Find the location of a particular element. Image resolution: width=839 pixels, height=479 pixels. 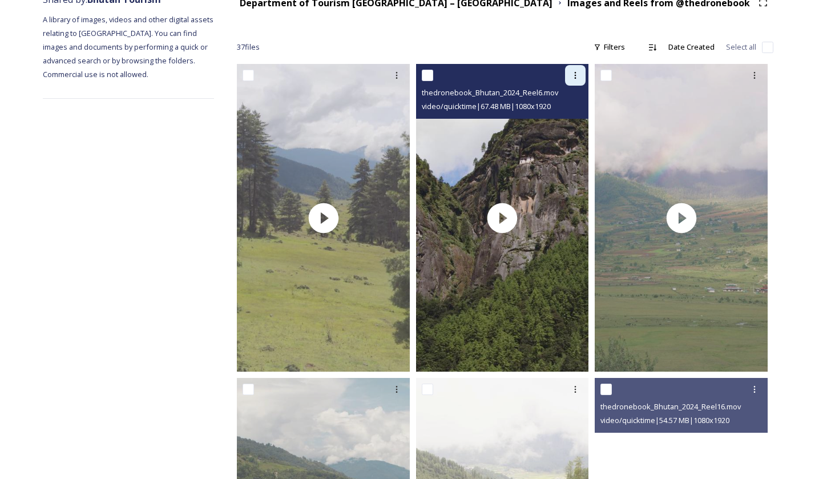

span: thedronebook_Bhutan_2024_Reel16.mov is located at coordinates (671, 406).